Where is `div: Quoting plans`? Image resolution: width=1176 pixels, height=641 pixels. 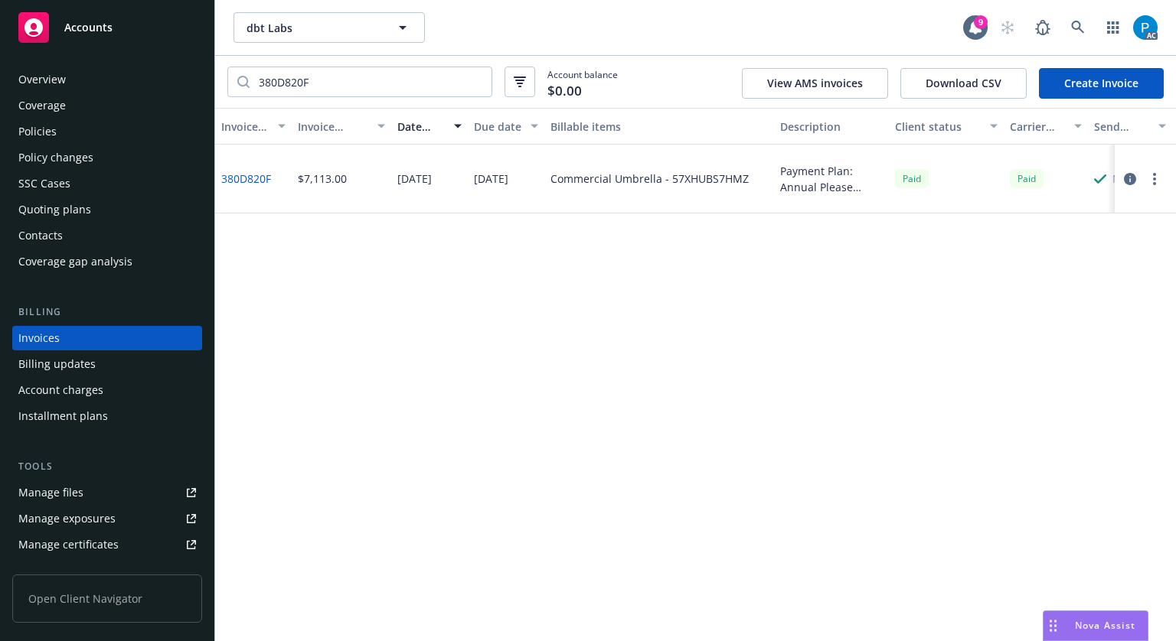
div: Quoting plans is located at coordinates (54, 210).